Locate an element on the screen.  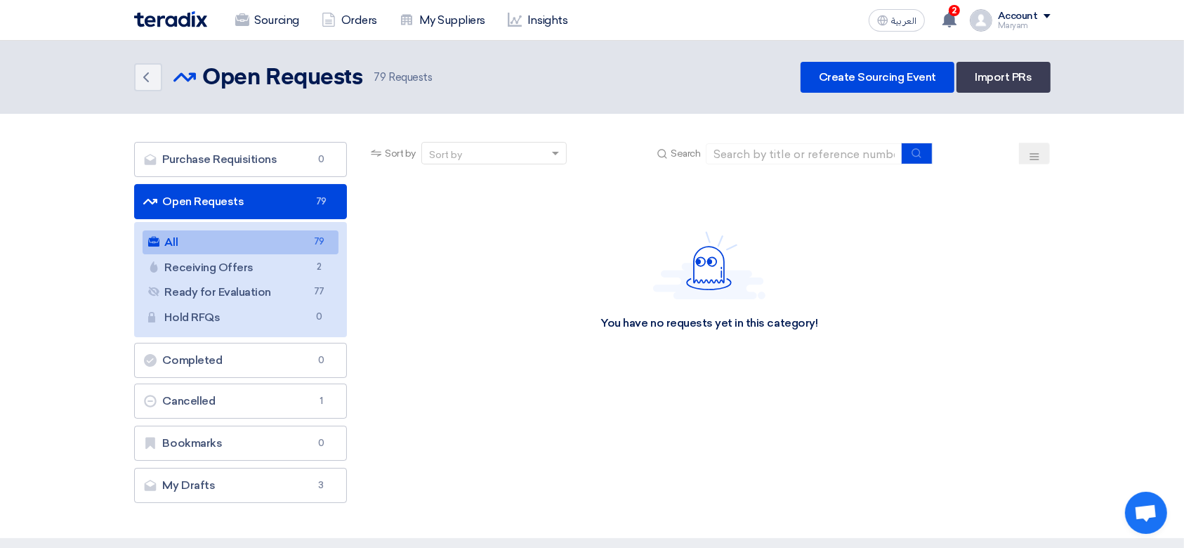
a: Sourcing is located at coordinates (267, 20).